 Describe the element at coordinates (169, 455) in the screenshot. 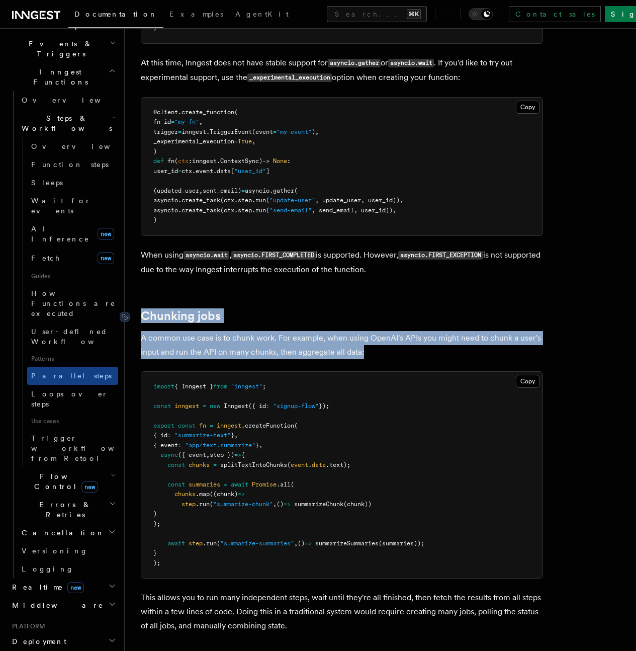

I see `span: async` at that location.